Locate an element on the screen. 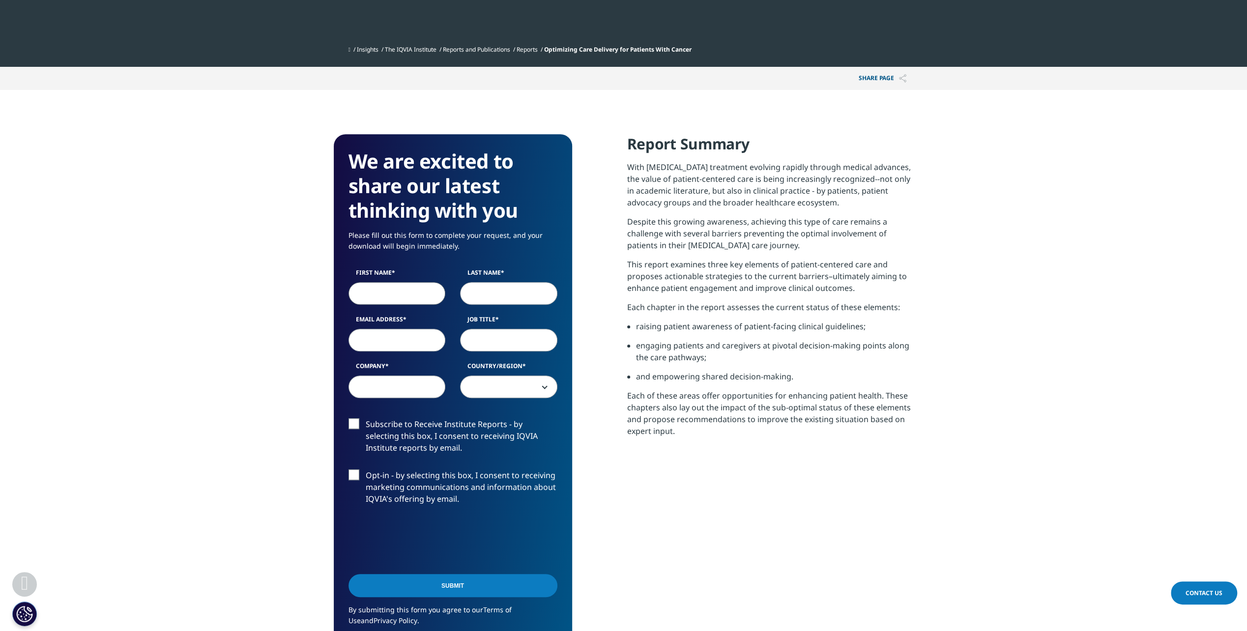 The width and height of the screenshot is (1247, 631). p: Each of these areas offer opportunities for enhancing patient health. These chapters also lay out... is located at coordinates (770, 417).